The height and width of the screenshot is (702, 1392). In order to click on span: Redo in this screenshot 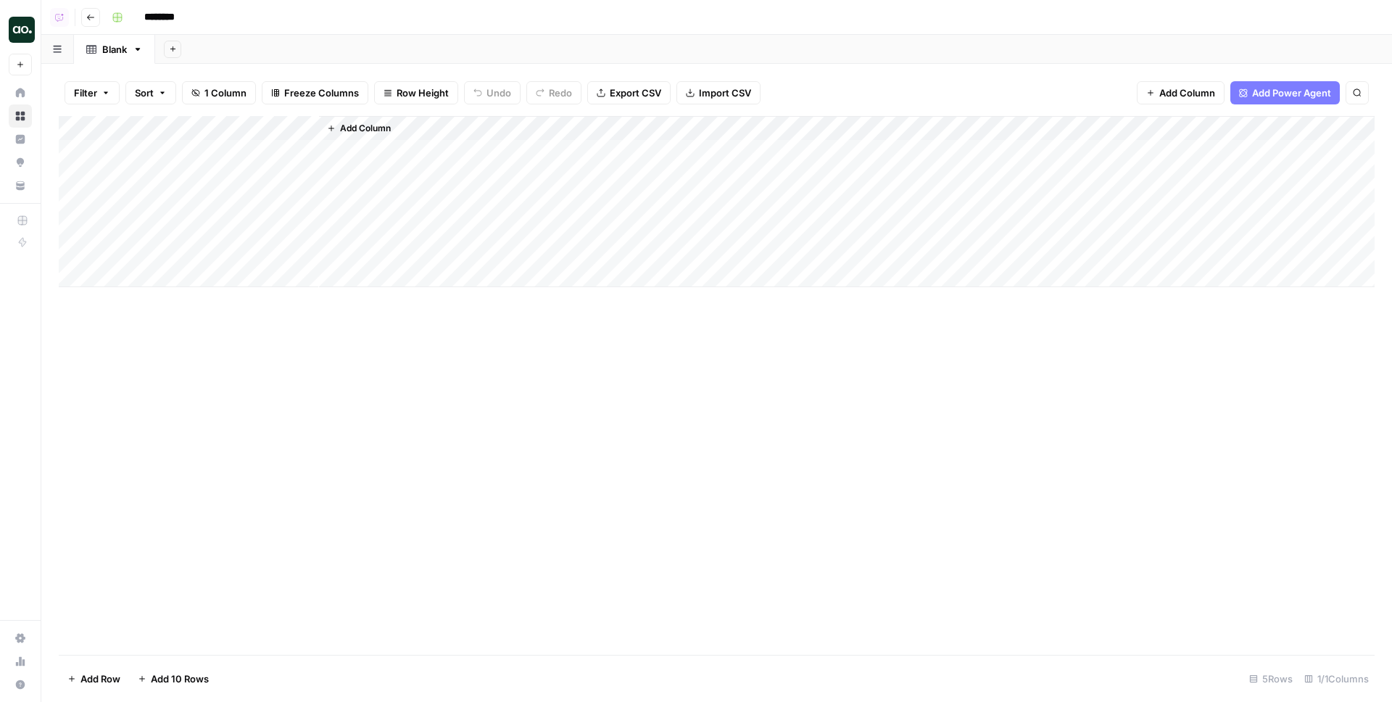, I will do `click(560, 93)`.